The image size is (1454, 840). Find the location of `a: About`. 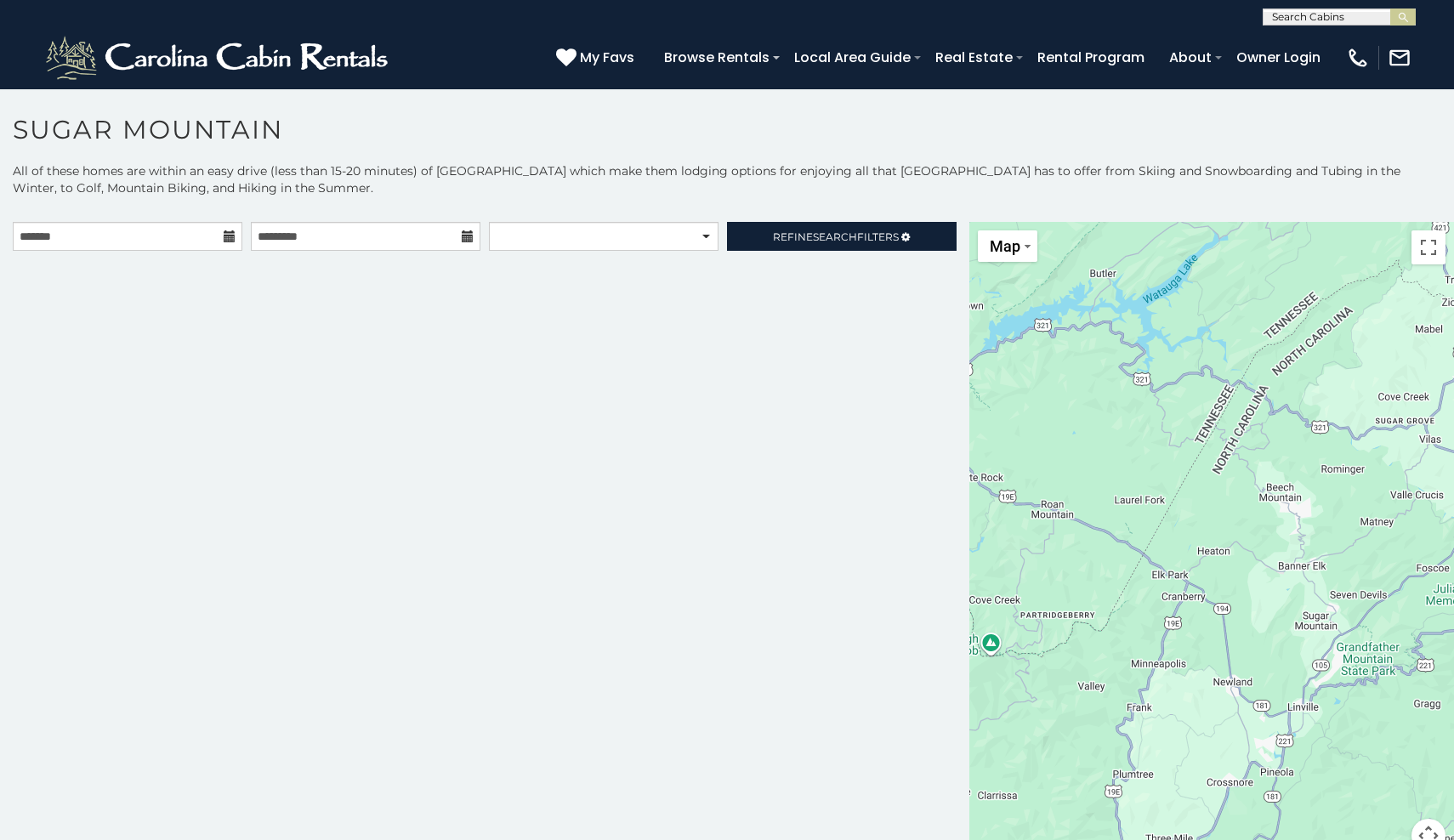

a: About is located at coordinates (1191, 57).